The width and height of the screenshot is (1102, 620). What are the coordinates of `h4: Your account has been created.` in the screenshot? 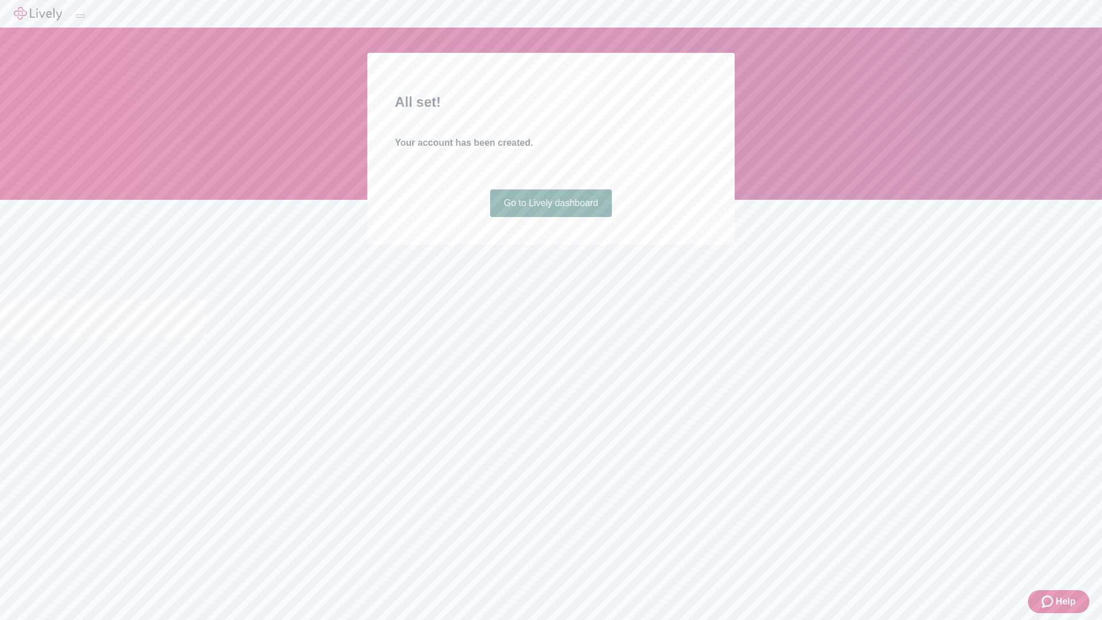 It's located at (551, 143).